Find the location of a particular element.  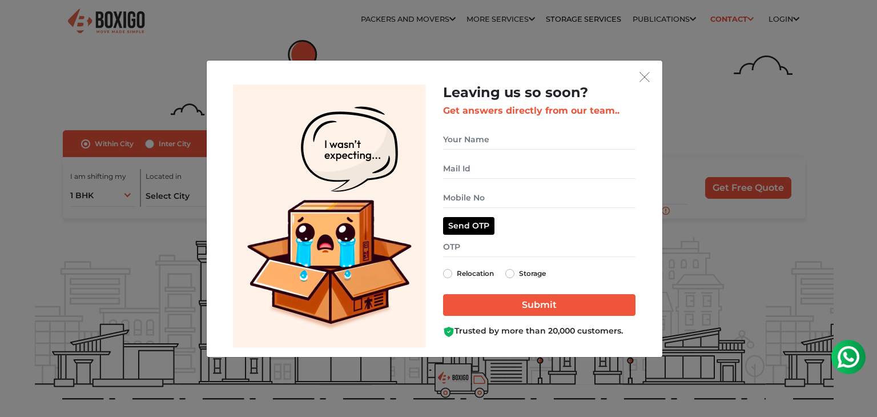

img: Boxigo Customer Shield is located at coordinates (449, 332).